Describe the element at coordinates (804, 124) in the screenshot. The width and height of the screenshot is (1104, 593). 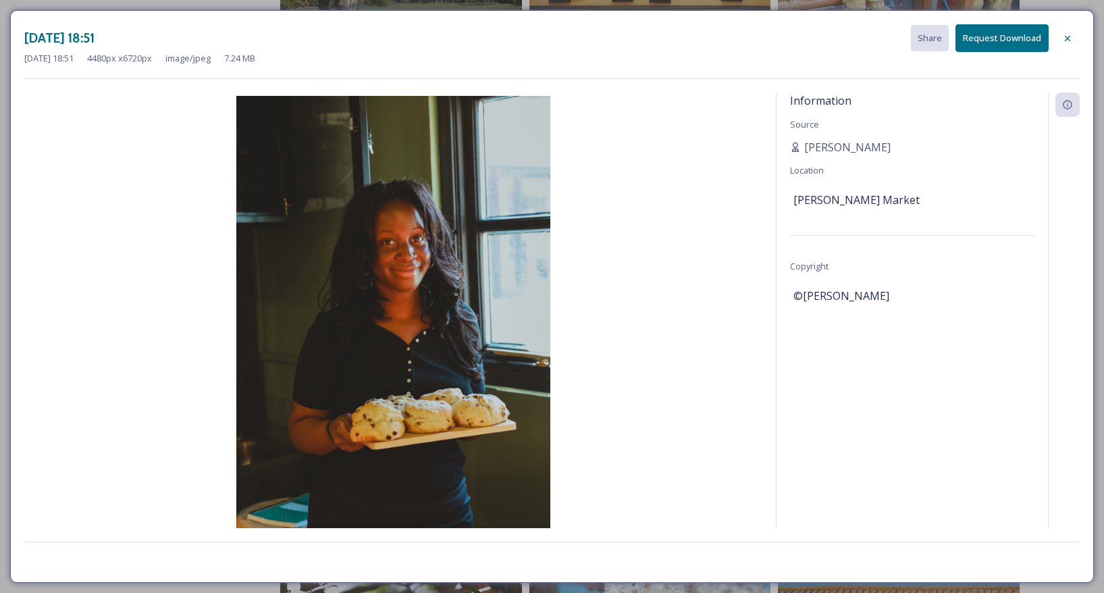
I see `span: Source` at that location.